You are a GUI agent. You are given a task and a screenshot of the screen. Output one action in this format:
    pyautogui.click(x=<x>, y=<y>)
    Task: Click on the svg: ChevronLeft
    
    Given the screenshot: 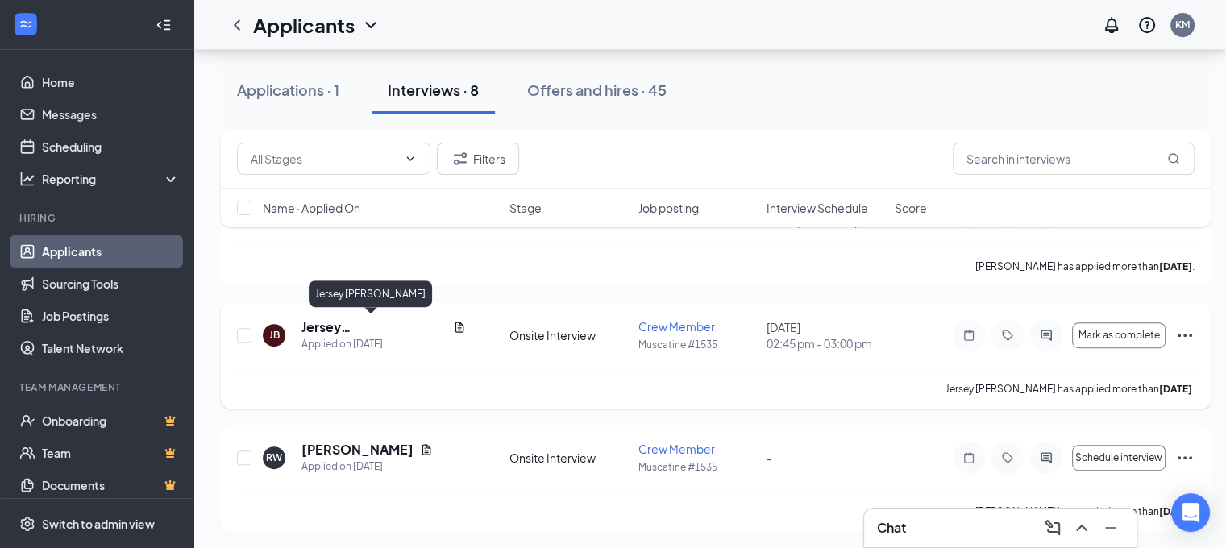 What is the action you would take?
    pyautogui.click(x=237, y=25)
    